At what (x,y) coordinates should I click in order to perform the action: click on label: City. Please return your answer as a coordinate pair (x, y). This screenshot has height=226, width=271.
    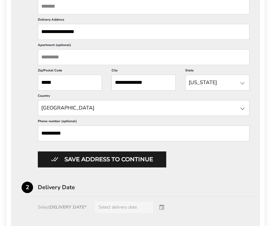
    Looking at the image, I should click on (143, 71).